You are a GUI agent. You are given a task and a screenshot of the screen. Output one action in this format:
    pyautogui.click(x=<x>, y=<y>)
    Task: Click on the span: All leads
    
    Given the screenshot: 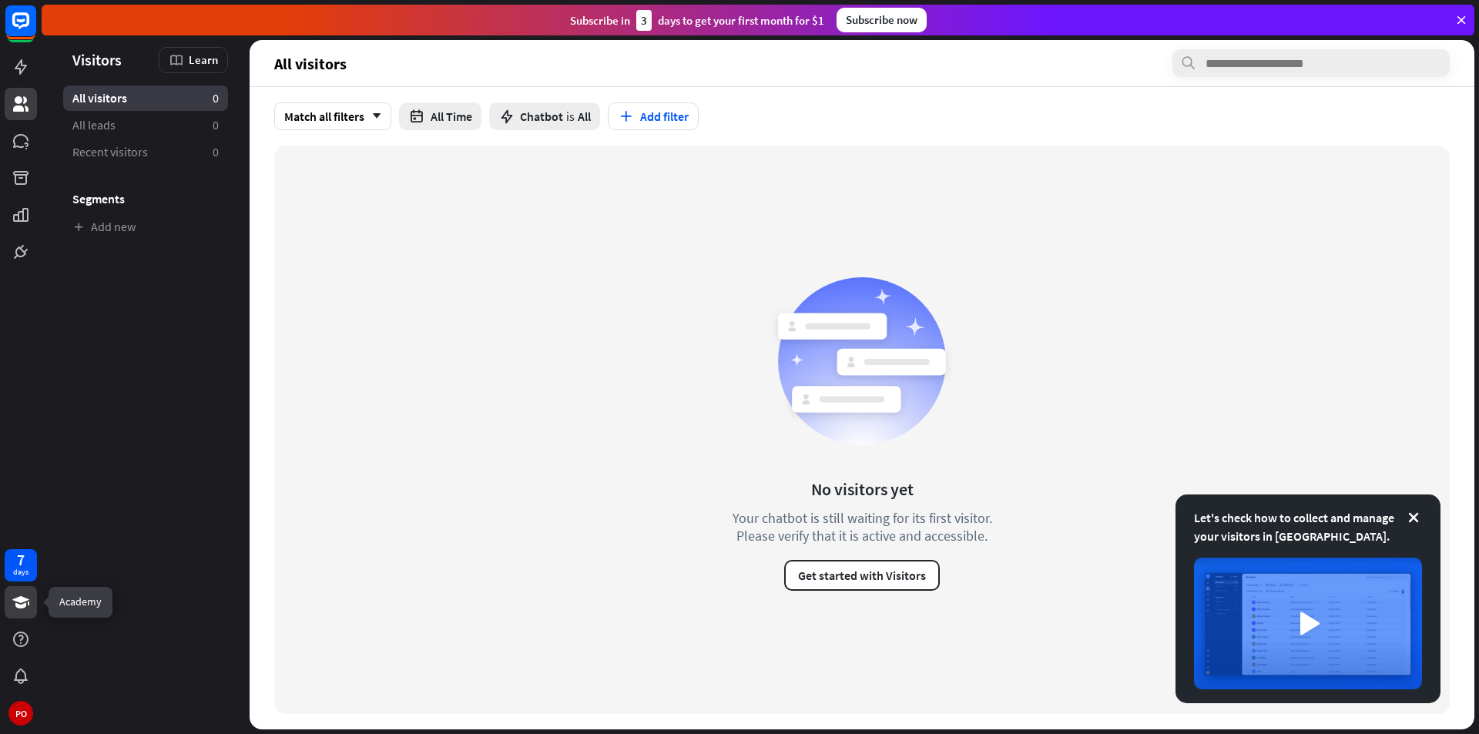 What is the action you would take?
    pyautogui.click(x=94, y=125)
    